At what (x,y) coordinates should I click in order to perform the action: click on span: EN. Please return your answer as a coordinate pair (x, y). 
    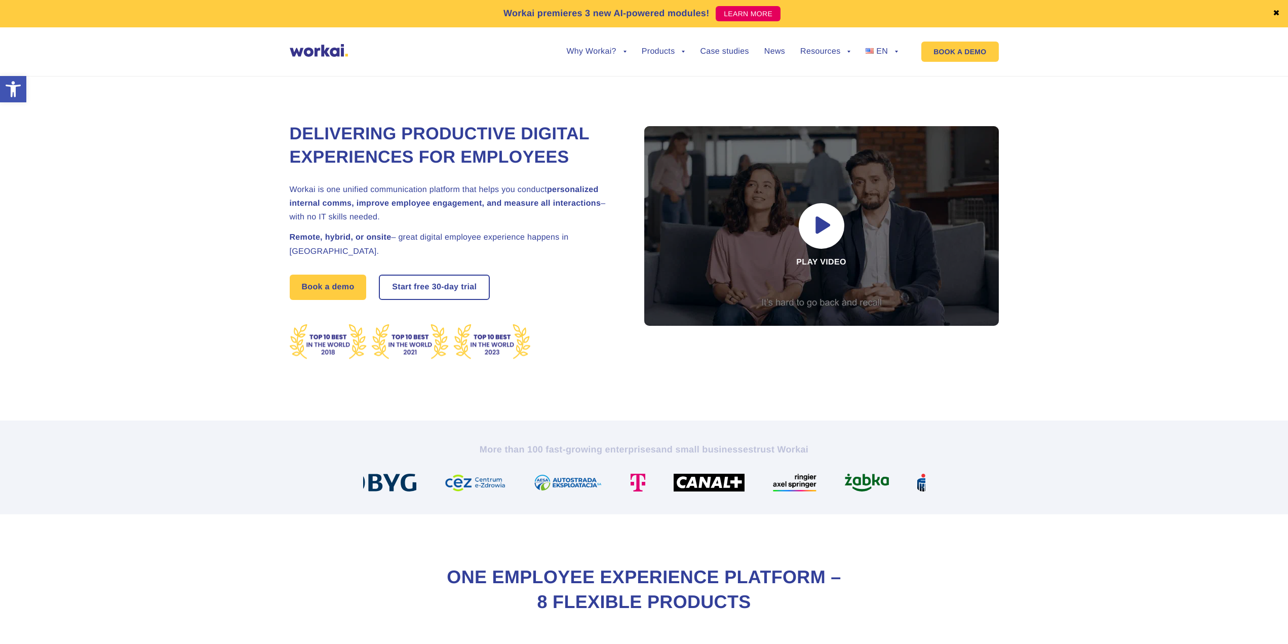
    Looking at the image, I should click on (882, 51).